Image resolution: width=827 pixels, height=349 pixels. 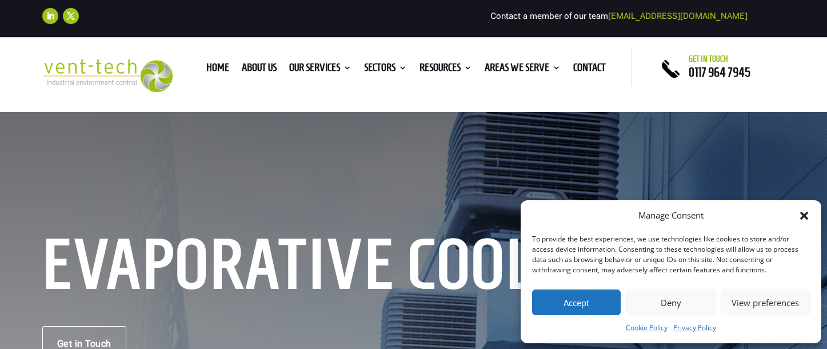 I want to click on button: Deny, so click(x=670, y=302).